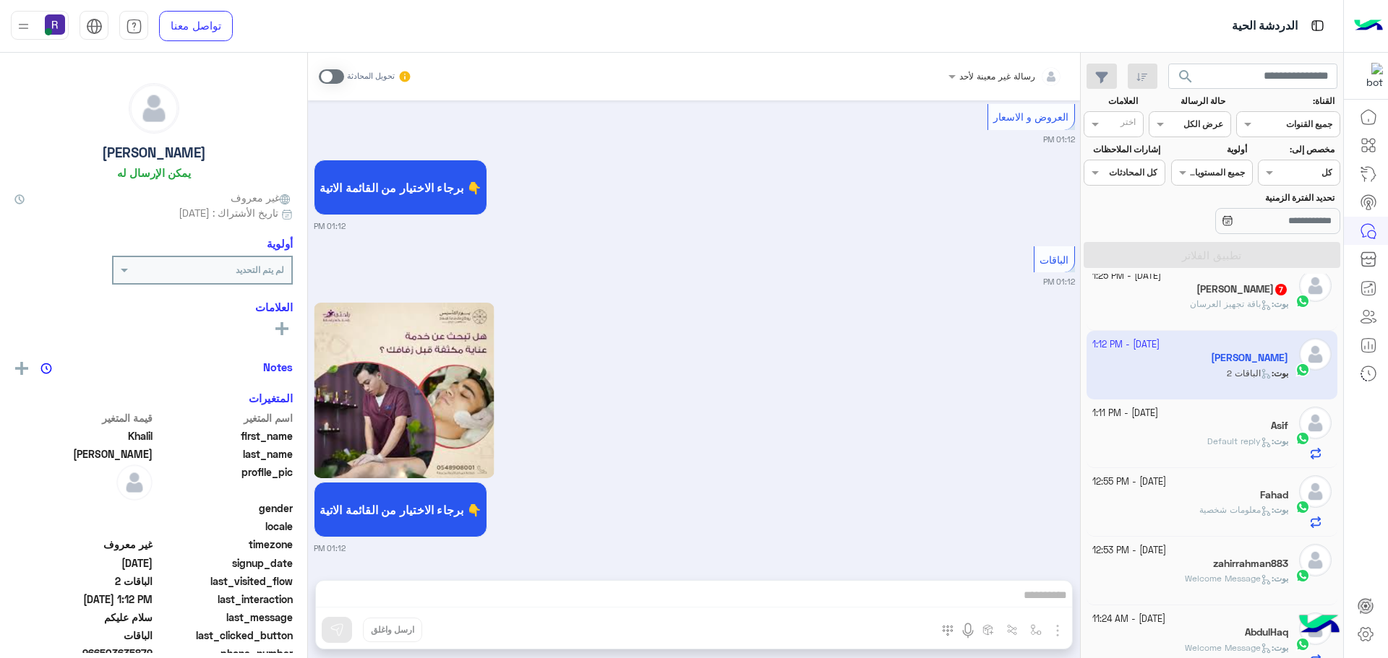 This screenshot has height=658, width=1388. I want to click on span: Khalil, so click(83, 436).